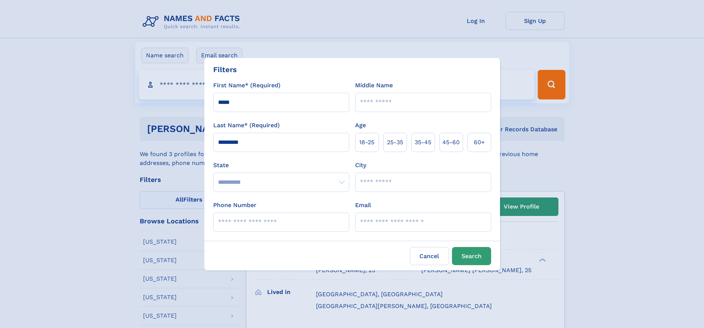 The image size is (704, 328). Describe the element at coordinates (366, 142) in the screenshot. I see `span: 18‑25` at that location.